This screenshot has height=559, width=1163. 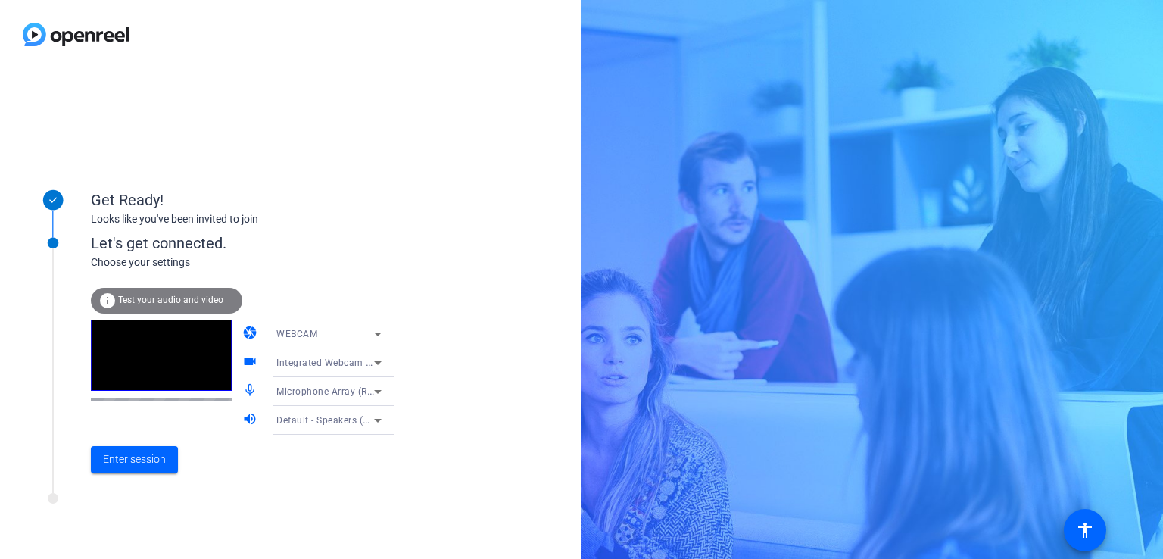 I want to click on span: Microphone Array (Realtek(R) Audio), so click(x=357, y=391).